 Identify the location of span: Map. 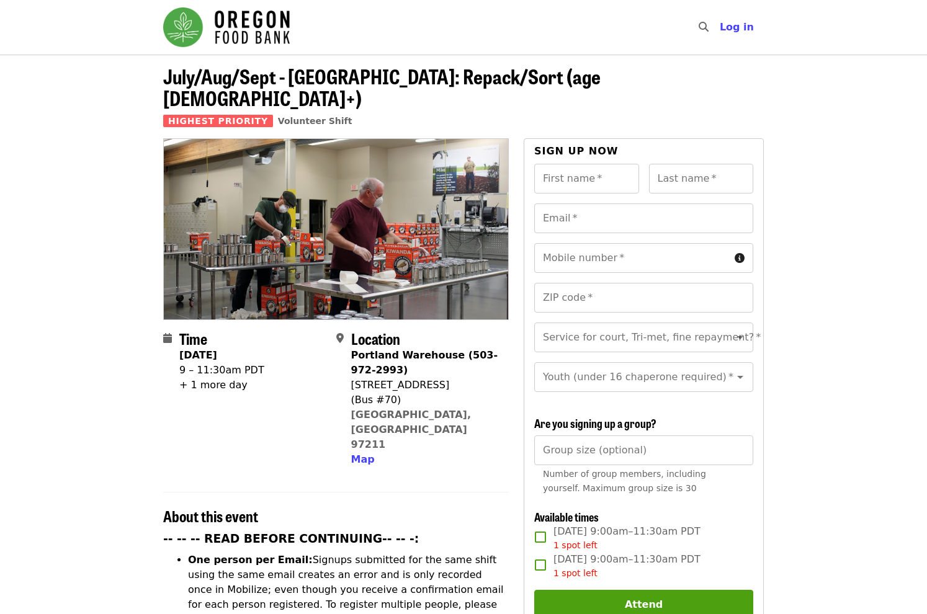
(363, 459).